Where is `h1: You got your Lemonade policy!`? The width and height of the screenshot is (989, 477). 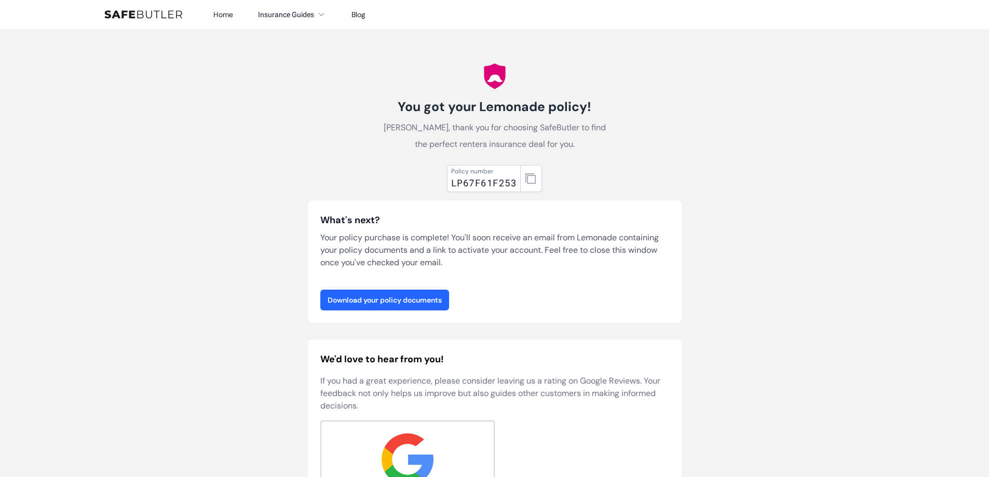
h1: You got your Lemonade policy! is located at coordinates (495, 107).